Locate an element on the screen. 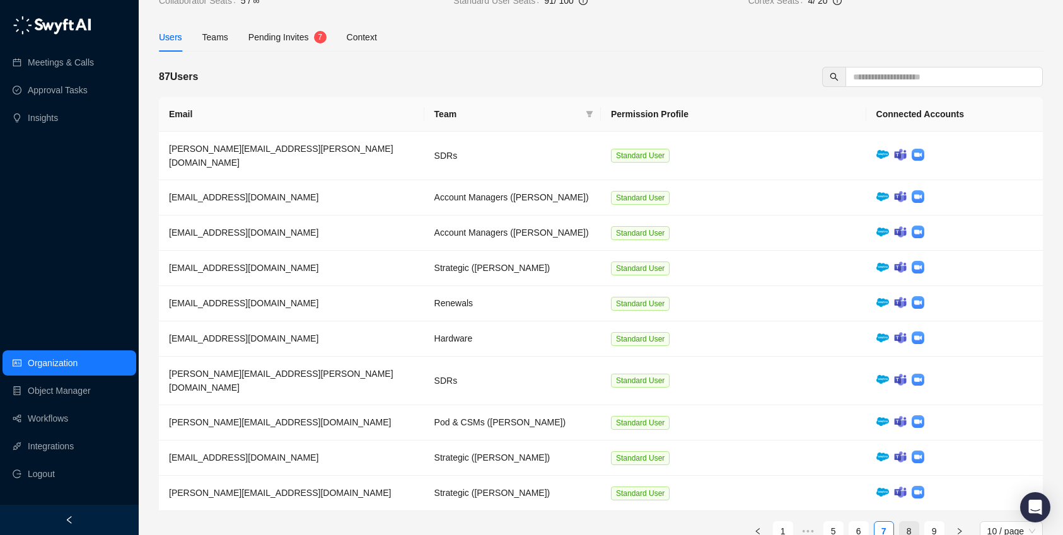 This screenshot has height=535, width=1063. span: Team is located at coordinates (508, 114).